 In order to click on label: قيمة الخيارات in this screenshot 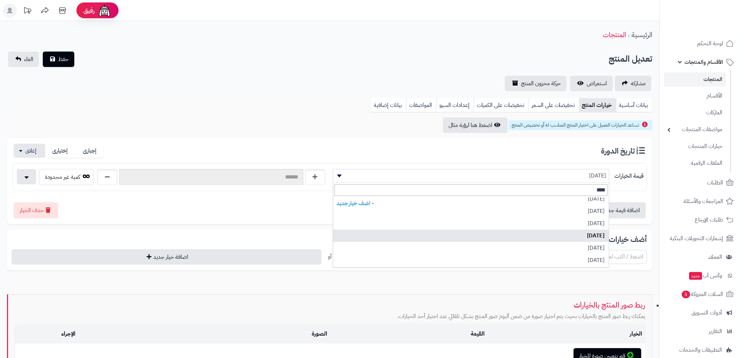, I will do `click(629, 176)`.